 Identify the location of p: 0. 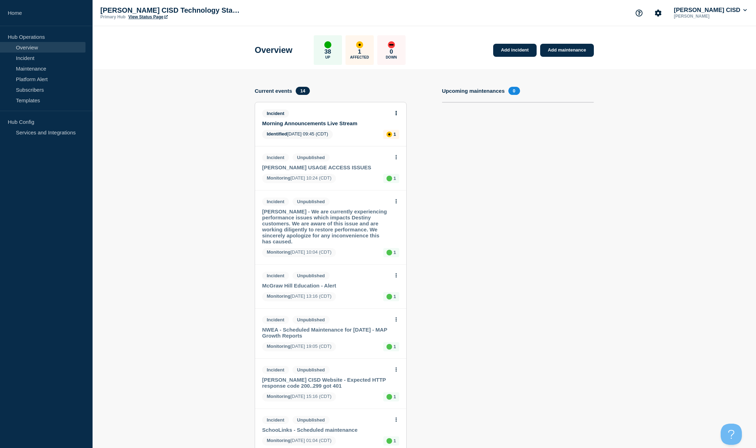
(391, 52).